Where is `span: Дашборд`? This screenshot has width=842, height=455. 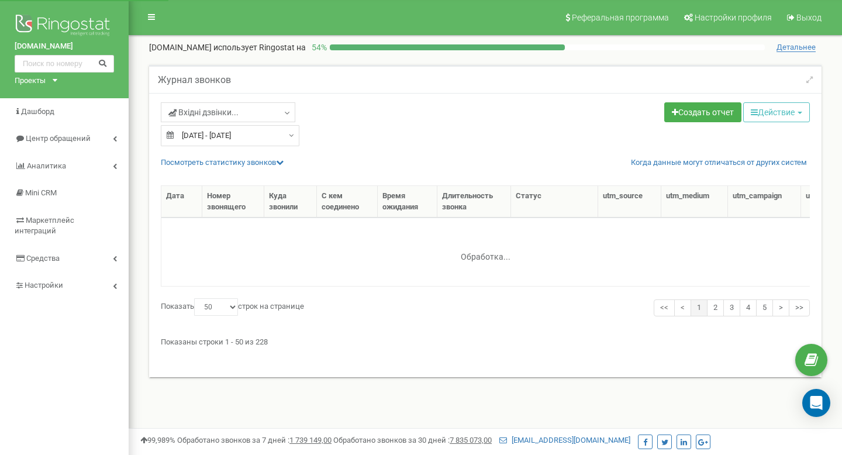 span: Дашборд is located at coordinates (37, 111).